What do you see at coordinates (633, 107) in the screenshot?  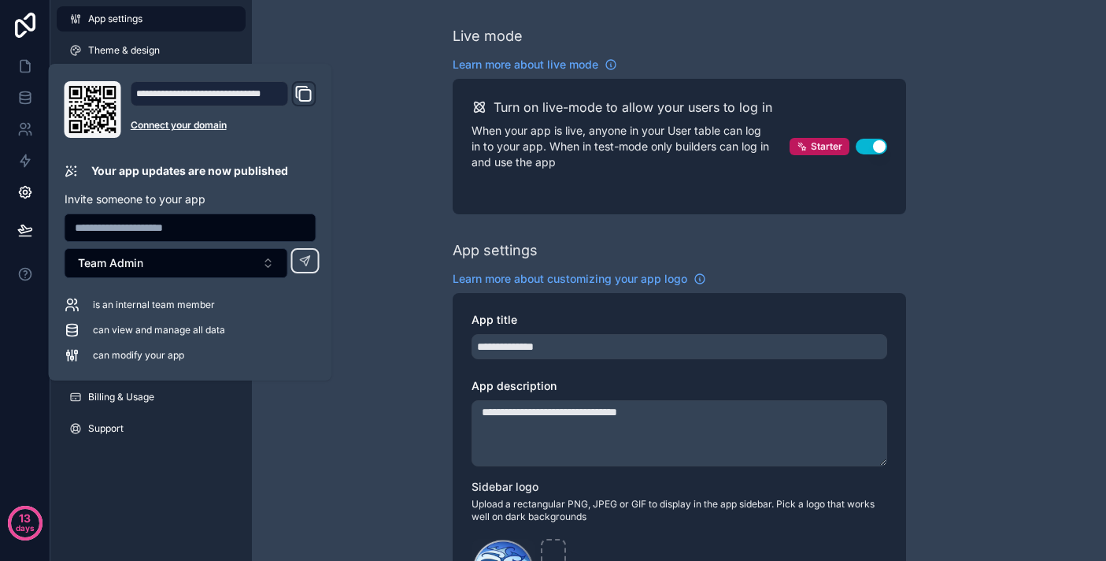 I see `h2: Turn on live-mode to allow your users to log in` at bounding box center [633, 107].